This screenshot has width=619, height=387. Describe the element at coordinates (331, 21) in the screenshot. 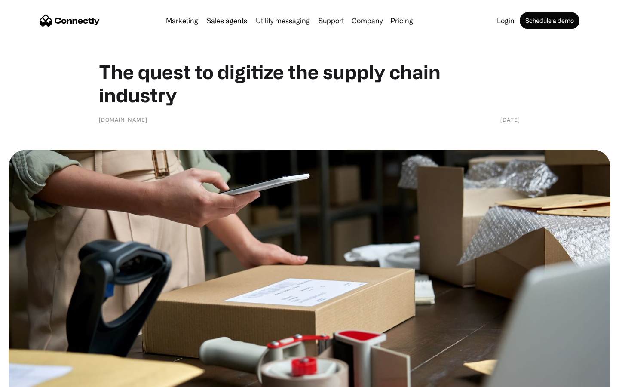

I see `a: Support` at that location.